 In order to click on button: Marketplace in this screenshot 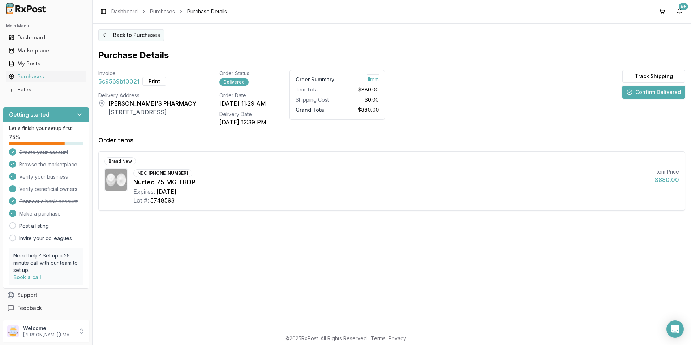, I will do `click(46, 51)`.